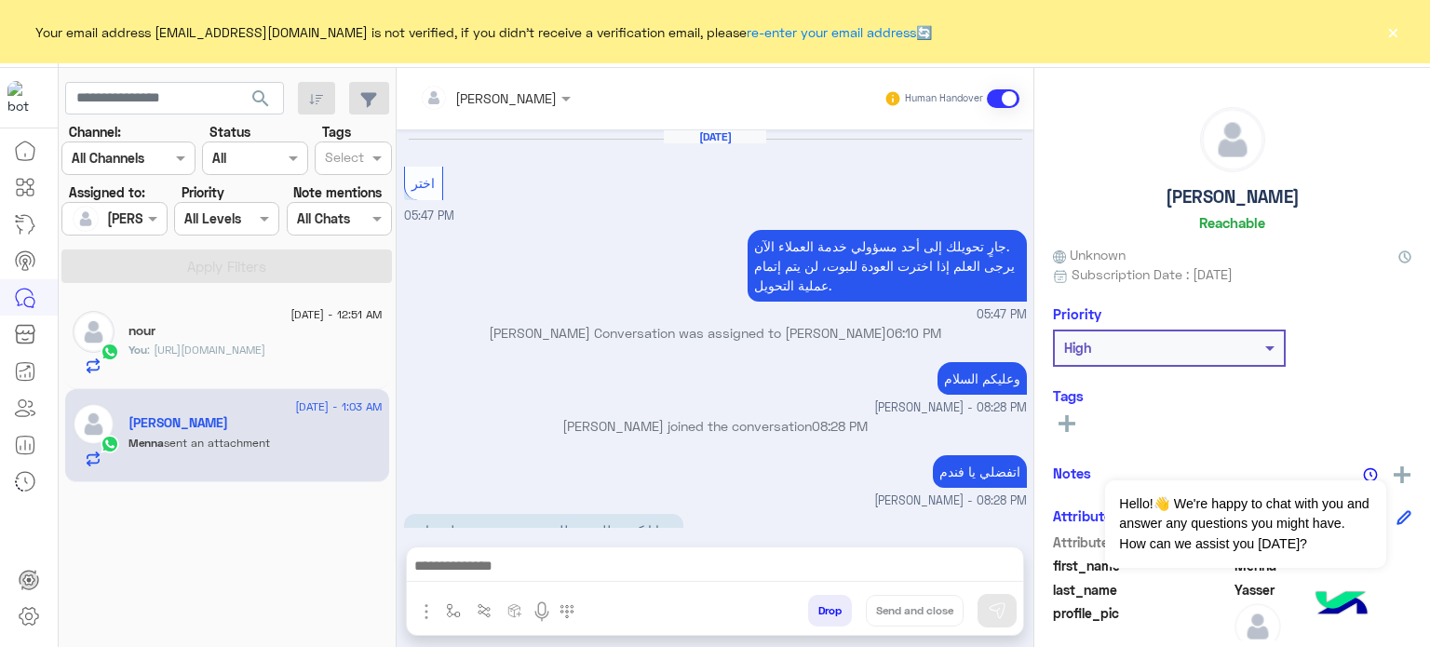 Image resolution: width=1430 pixels, height=647 pixels. What do you see at coordinates (1323, 589) in the screenshot?
I see `span: Yasser` at bounding box center [1323, 589].